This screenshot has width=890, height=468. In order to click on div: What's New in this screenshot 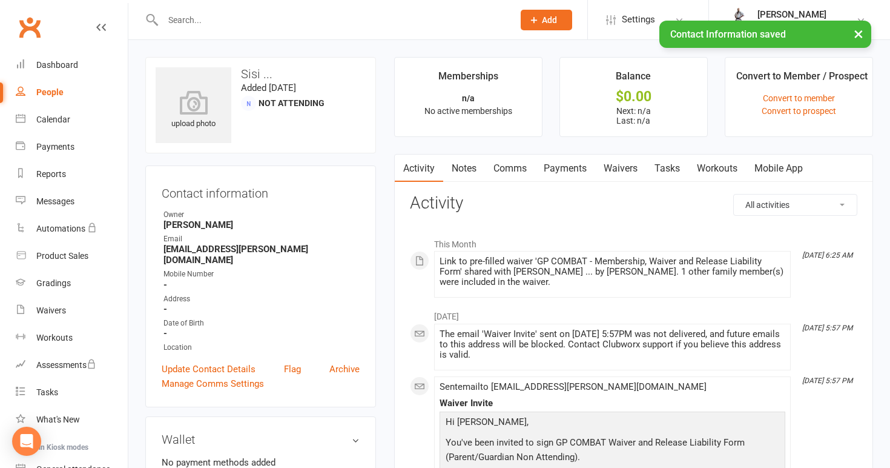, I will do `click(58, 419)`.